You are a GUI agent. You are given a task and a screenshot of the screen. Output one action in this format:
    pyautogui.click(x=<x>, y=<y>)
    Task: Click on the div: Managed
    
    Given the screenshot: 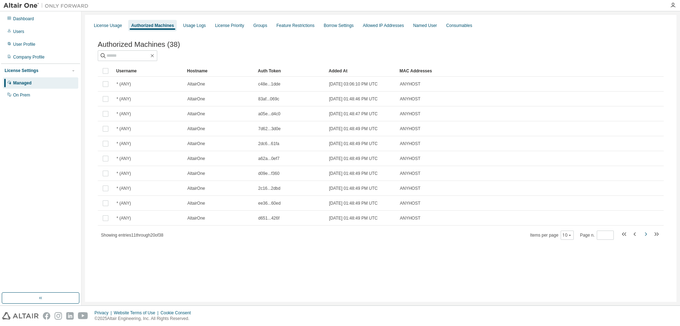 What is the action you would take?
    pyautogui.click(x=22, y=83)
    